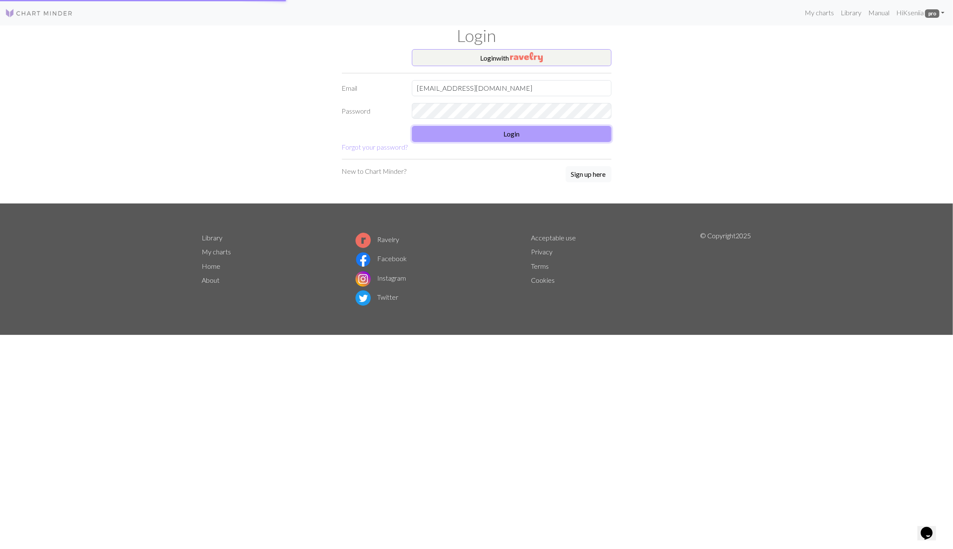  What do you see at coordinates (920, 13) in the screenshot?
I see `a: HiKseniia pro` at bounding box center [920, 13].